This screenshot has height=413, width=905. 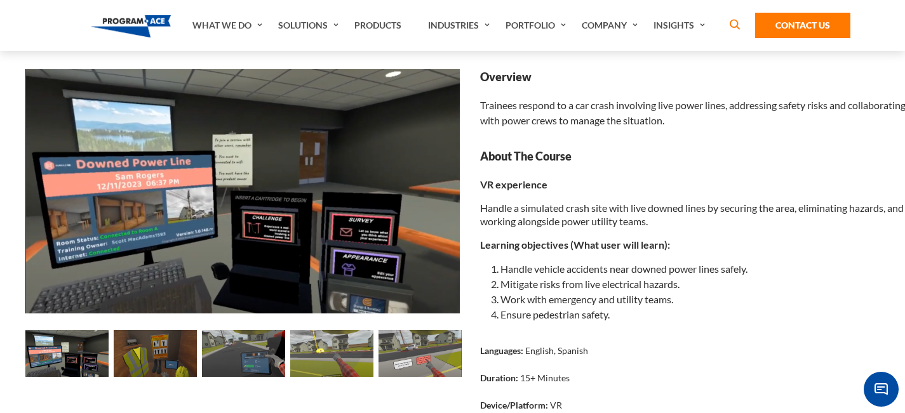 I want to click on div: Chat Widget, so click(x=881, y=389).